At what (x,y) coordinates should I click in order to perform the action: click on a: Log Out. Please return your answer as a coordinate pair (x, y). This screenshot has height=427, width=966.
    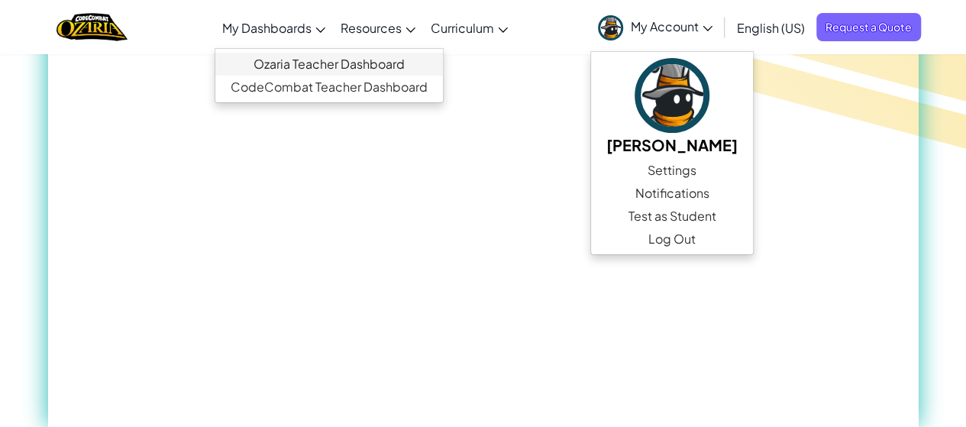
    Looking at the image, I should click on (672, 239).